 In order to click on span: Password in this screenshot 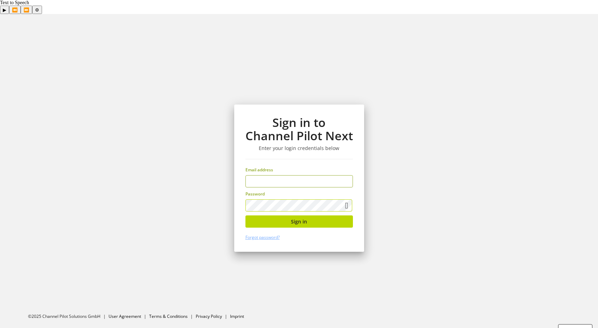, I will do `click(255, 194)`.